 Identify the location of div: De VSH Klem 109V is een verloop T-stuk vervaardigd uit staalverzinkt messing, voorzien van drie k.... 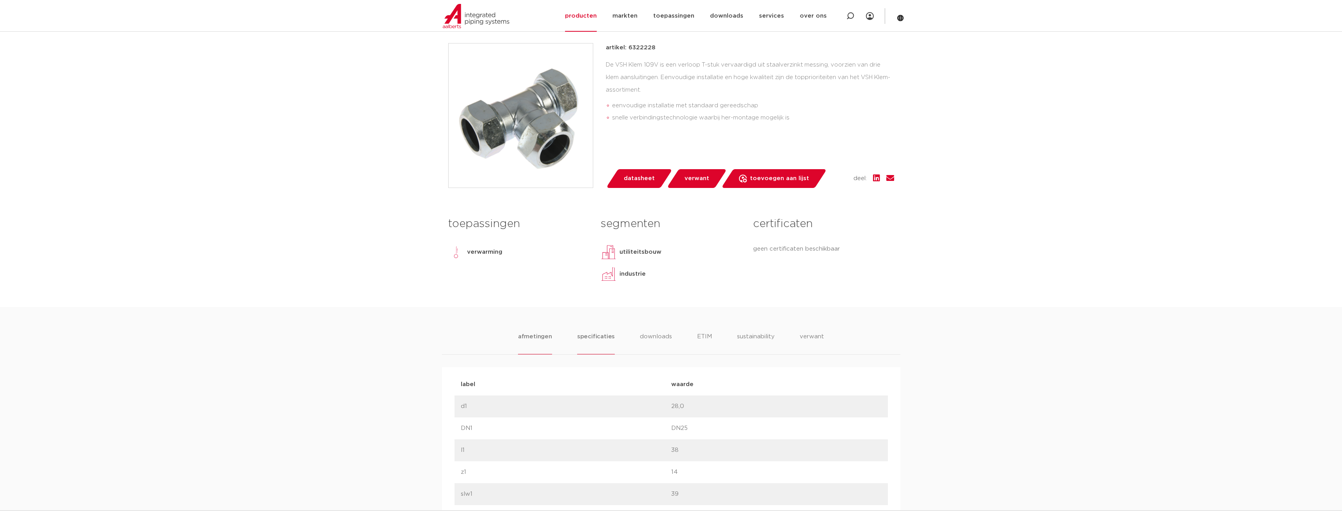
(750, 93).